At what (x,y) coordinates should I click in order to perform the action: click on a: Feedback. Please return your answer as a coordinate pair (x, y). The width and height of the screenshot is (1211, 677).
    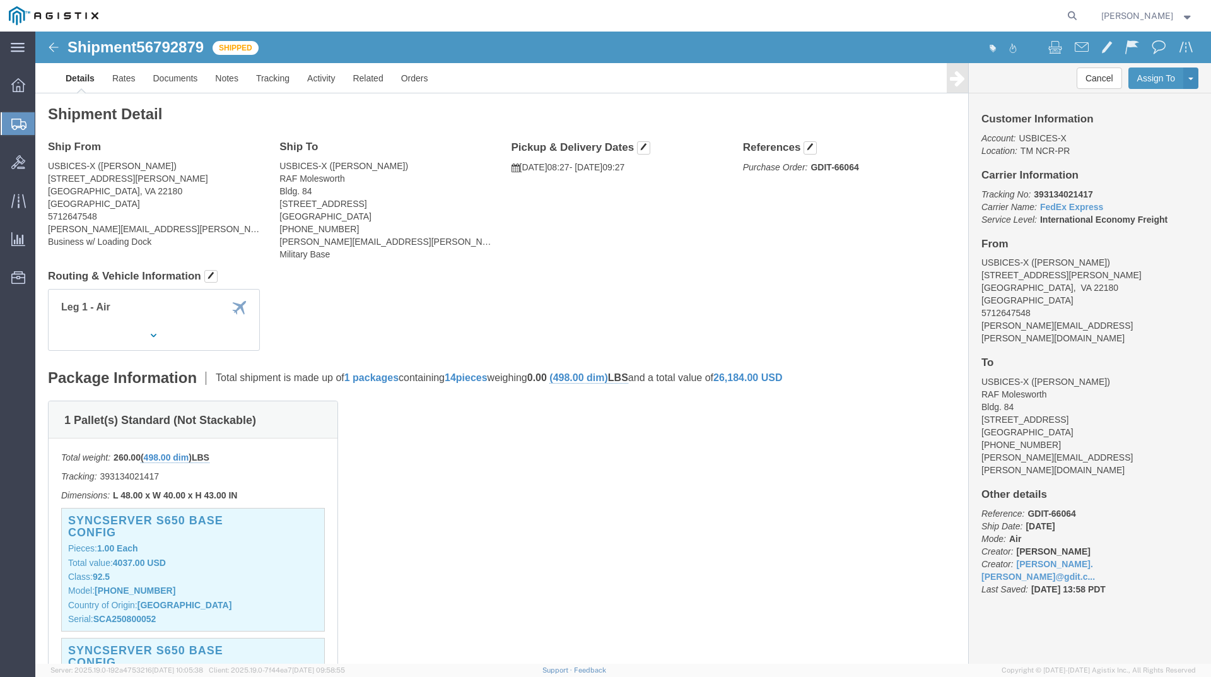
    Looking at the image, I should click on (590, 670).